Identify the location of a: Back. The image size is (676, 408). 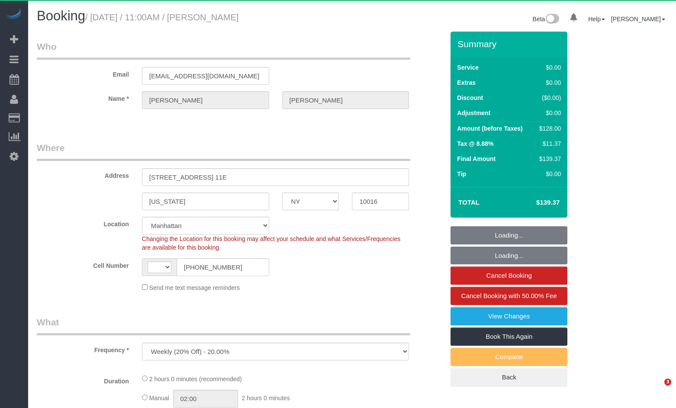
(509, 377).